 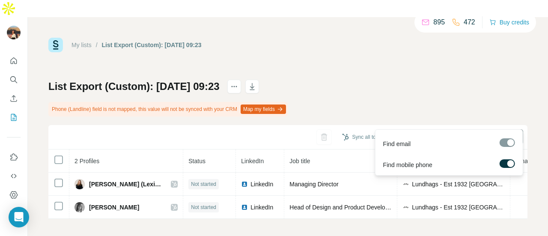 I want to click on span: Email, so click(x=522, y=161).